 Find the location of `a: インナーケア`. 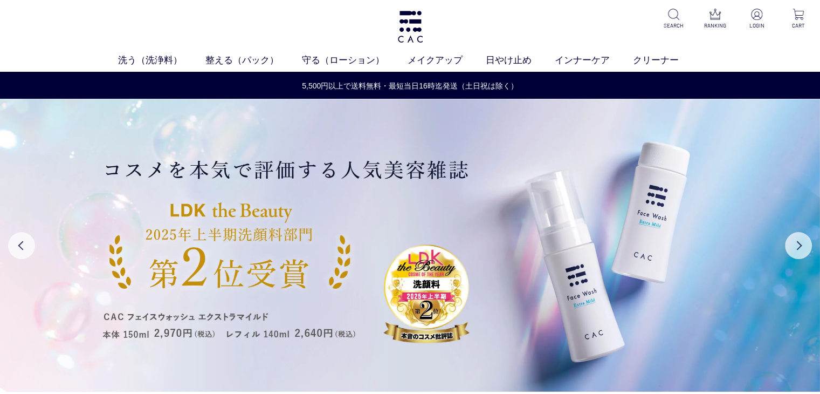

a: インナーケア is located at coordinates (594, 60).